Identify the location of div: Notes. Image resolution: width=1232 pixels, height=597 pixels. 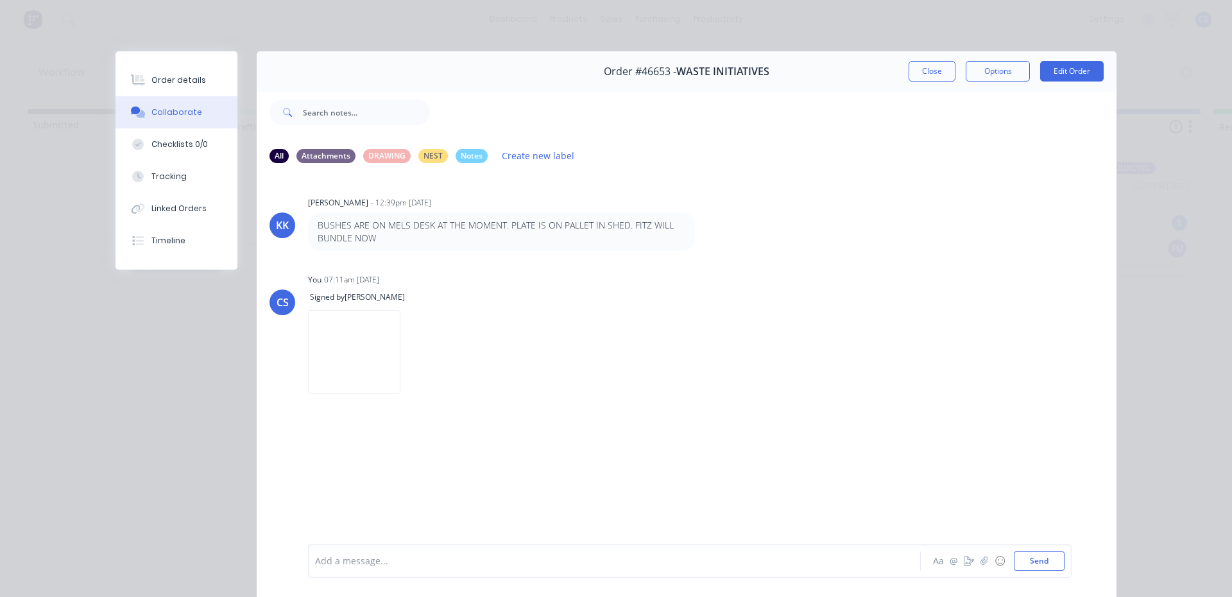
(472, 156).